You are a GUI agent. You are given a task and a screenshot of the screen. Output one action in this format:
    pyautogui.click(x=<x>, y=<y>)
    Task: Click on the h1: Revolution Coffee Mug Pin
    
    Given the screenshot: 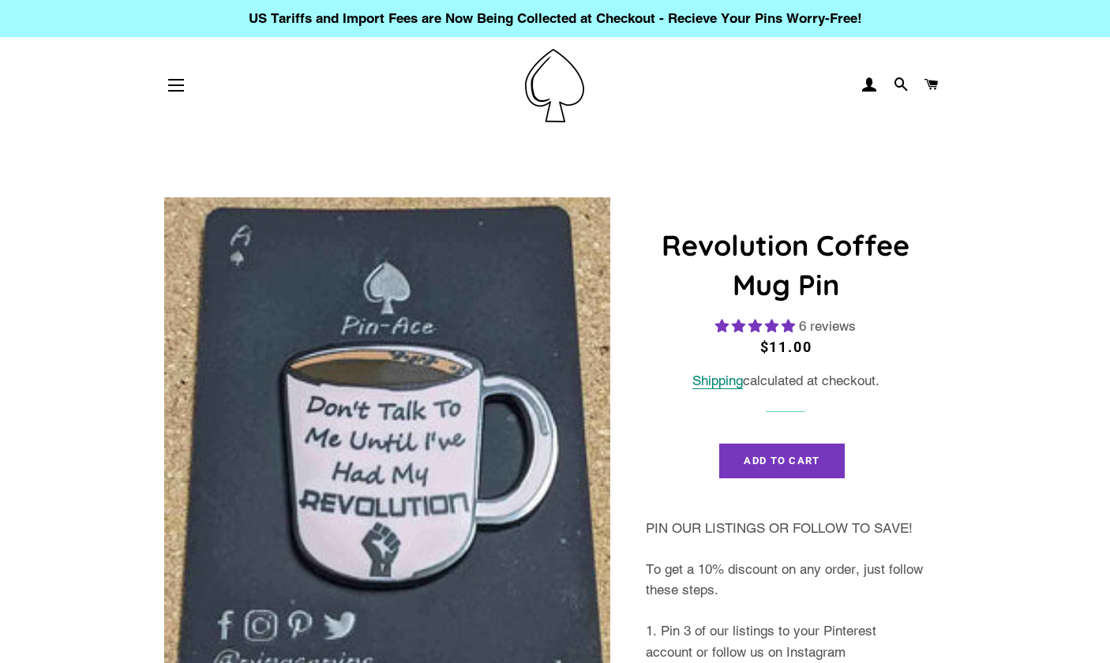 What is the action you would take?
    pyautogui.click(x=785, y=265)
    